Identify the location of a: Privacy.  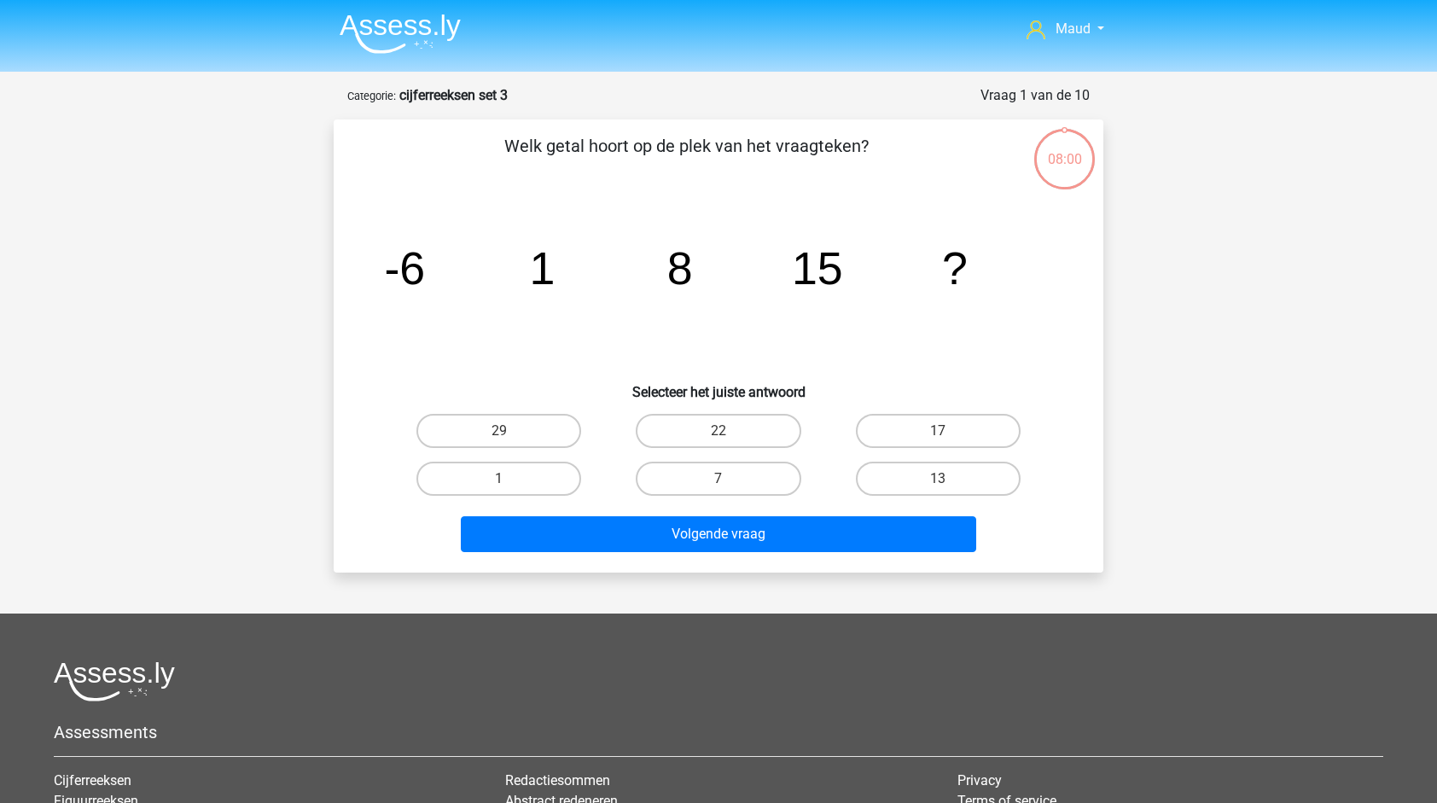
(980, 780).